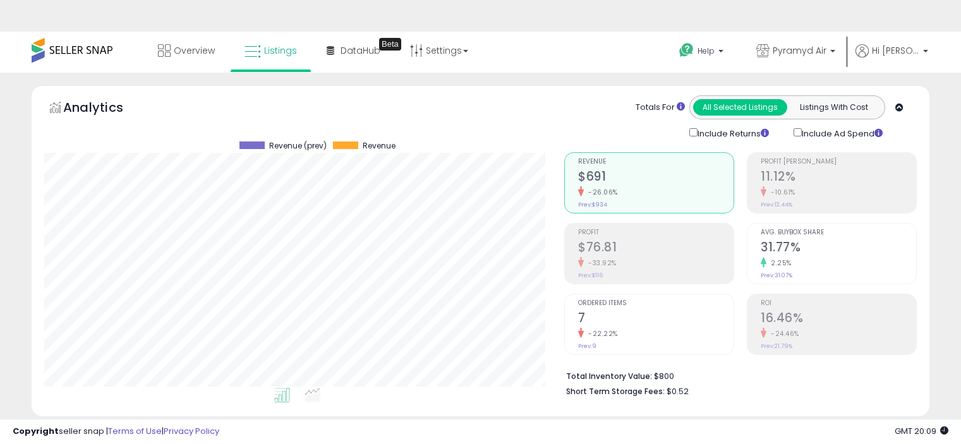 This screenshot has height=444, width=961. What do you see at coordinates (838, 178) in the screenshot?
I see `h2: 11.12%` at bounding box center [838, 178].